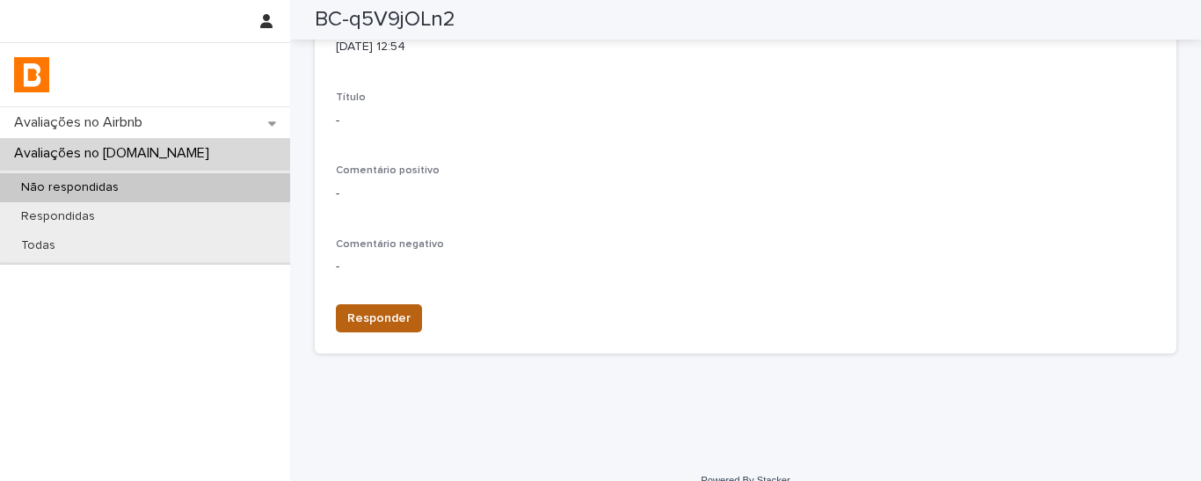  Describe the element at coordinates (389, 244) in the screenshot. I see `span: Comentário negativo` at that location.